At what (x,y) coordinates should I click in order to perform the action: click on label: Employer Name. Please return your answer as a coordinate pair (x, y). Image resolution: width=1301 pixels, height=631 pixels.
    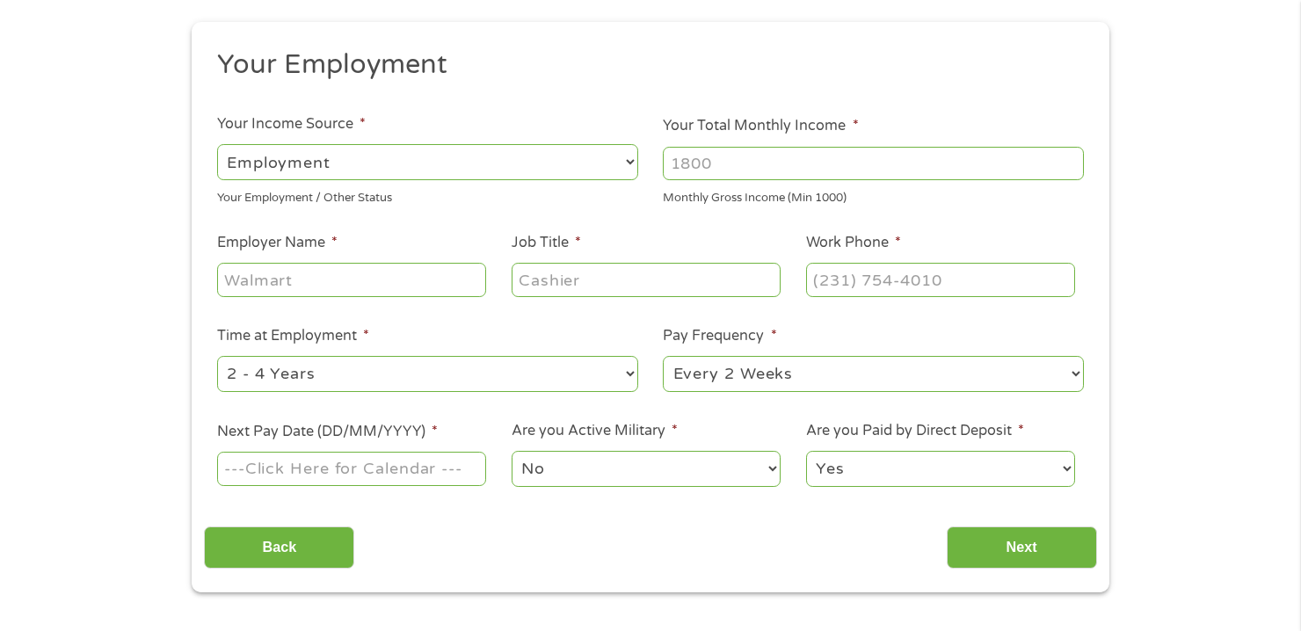
    Looking at the image, I should click on (277, 243).